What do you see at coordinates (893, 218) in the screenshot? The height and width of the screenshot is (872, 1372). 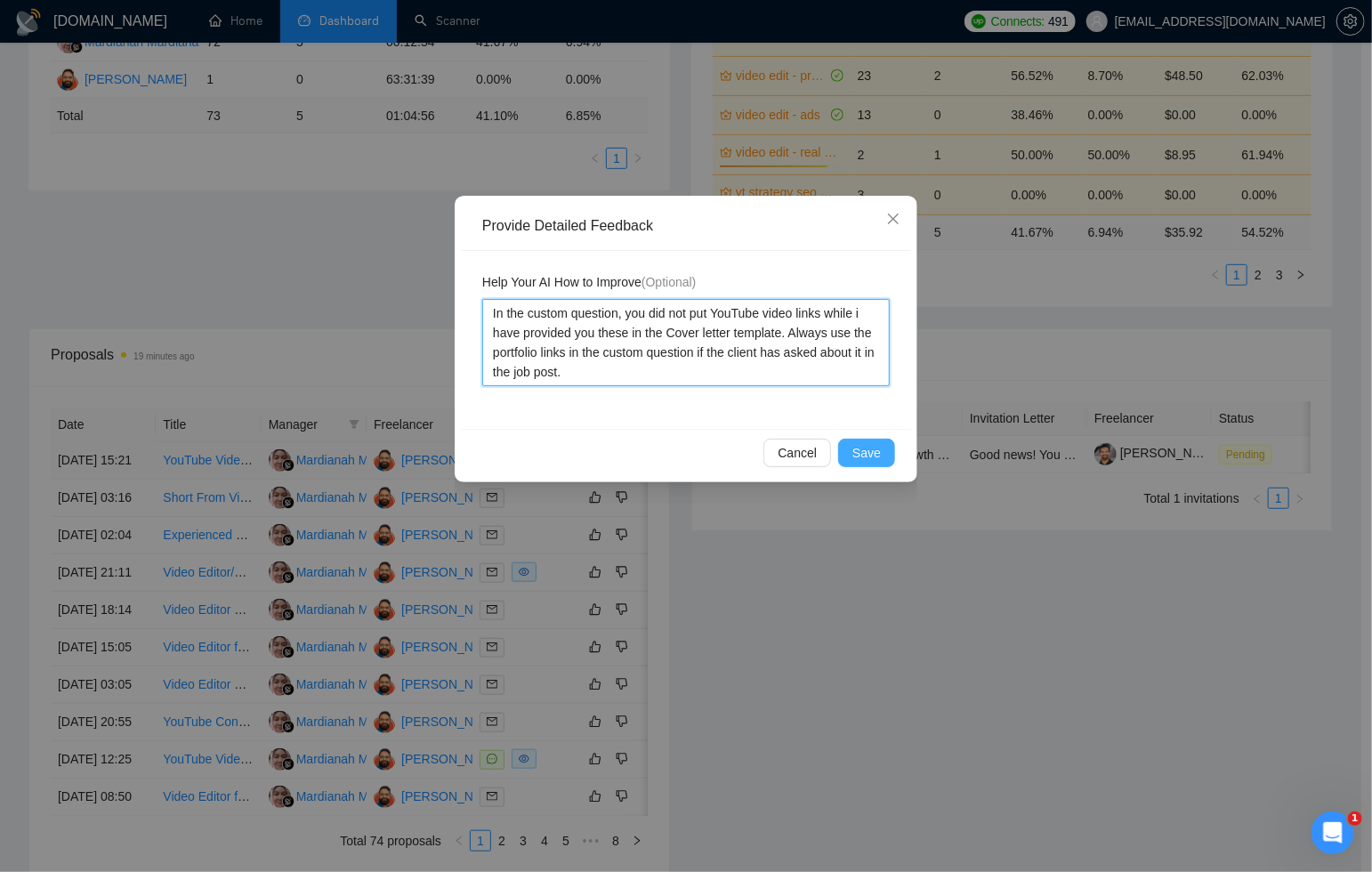 I see `span: close` at bounding box center [893, 218].